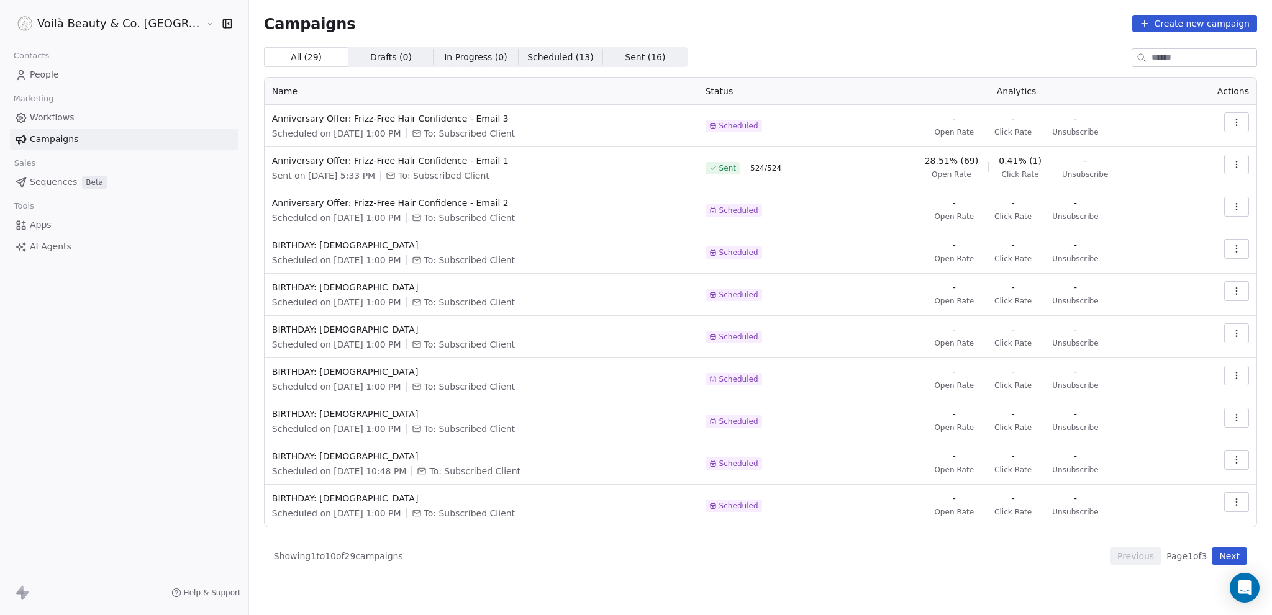 The height and width of the screenshot is (615, 1272). I want to click on button: Previous, so click(1135, 556).